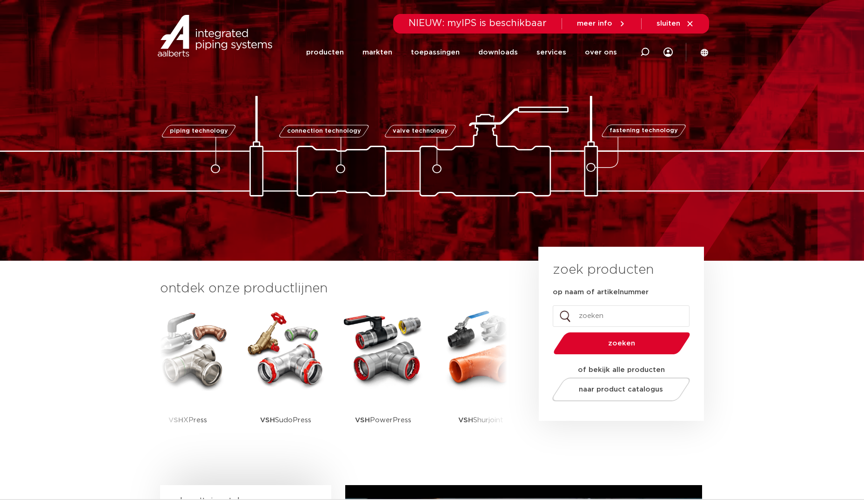  I want to click on span: piping technology, so click(199, 131).